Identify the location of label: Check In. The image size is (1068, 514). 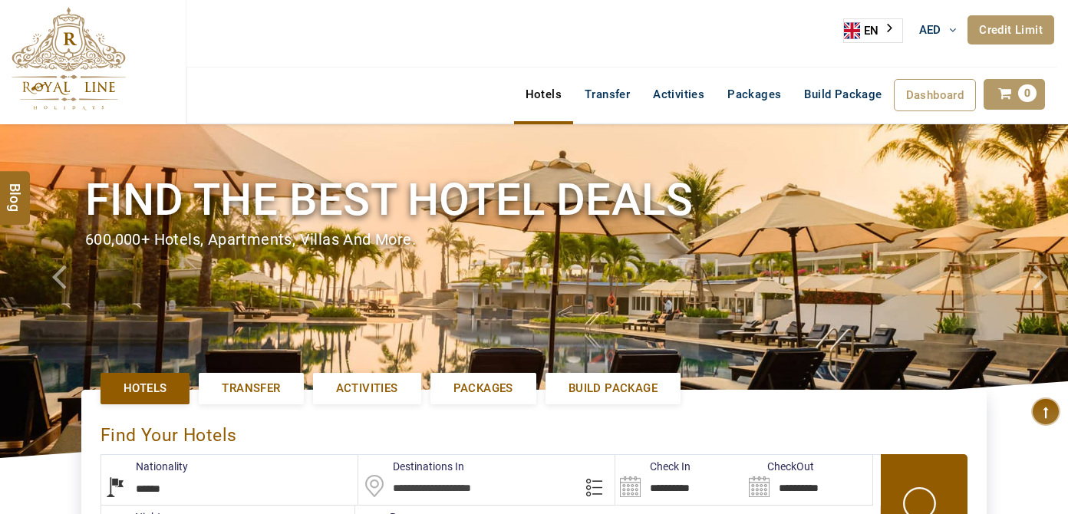
(653, 467).